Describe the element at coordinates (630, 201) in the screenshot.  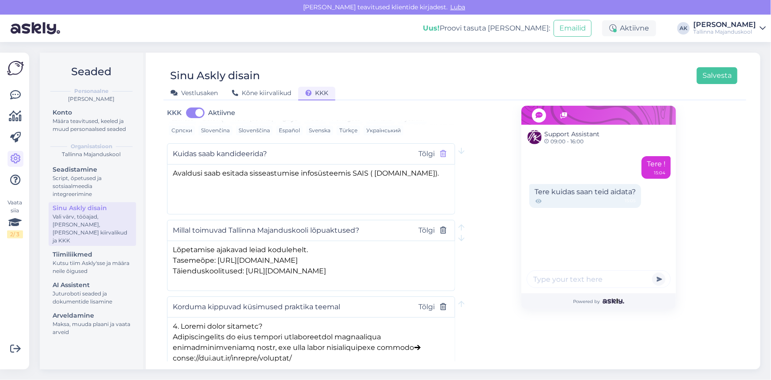
I see `span: 15:05` at that location.